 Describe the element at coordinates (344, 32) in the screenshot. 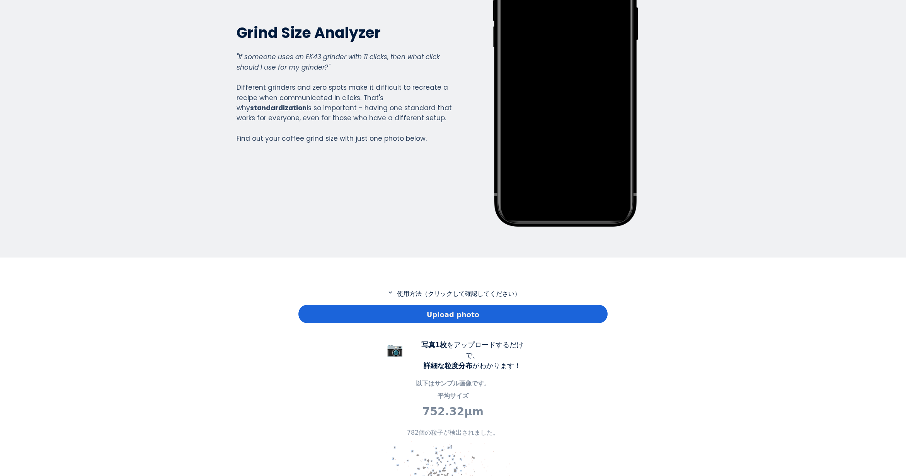

I see `h2: Grind Size Analyzer` at that location.